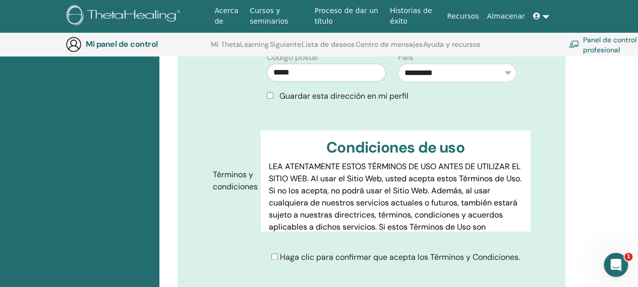 The height and width of the screenshot is (287, 638). I want to click on a: Centro de mensajes, so click(389, 48).